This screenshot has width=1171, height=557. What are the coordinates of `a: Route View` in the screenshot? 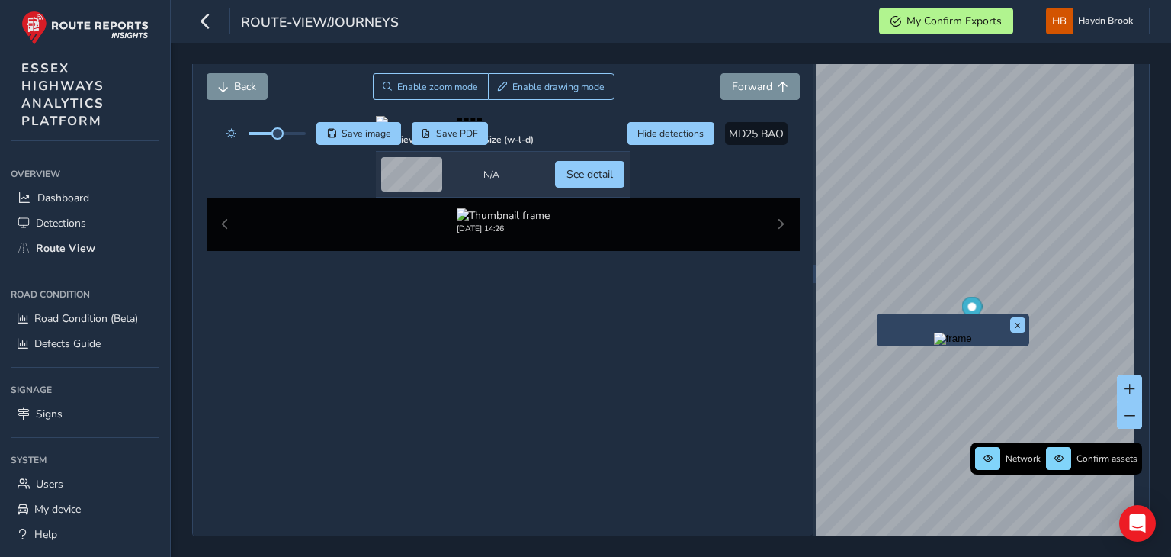 It's located at (85, 248).